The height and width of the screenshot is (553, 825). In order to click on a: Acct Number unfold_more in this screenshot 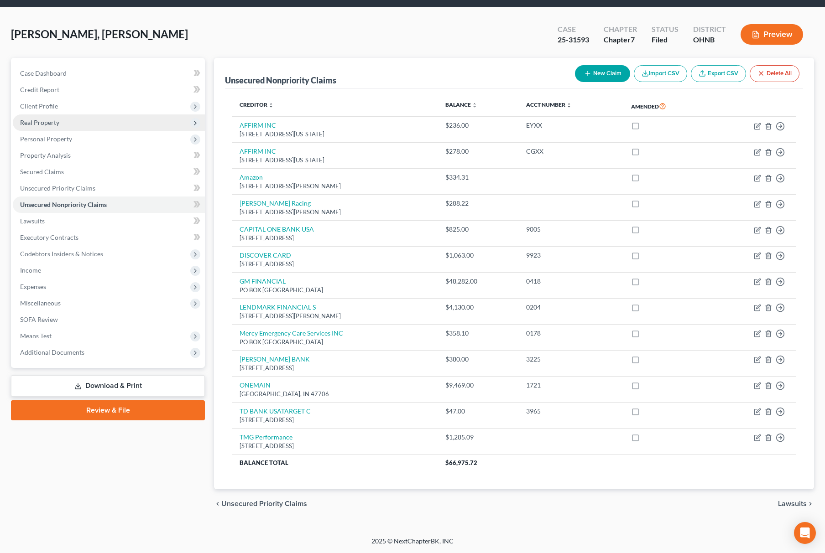, I will do `click(549, 104)`.